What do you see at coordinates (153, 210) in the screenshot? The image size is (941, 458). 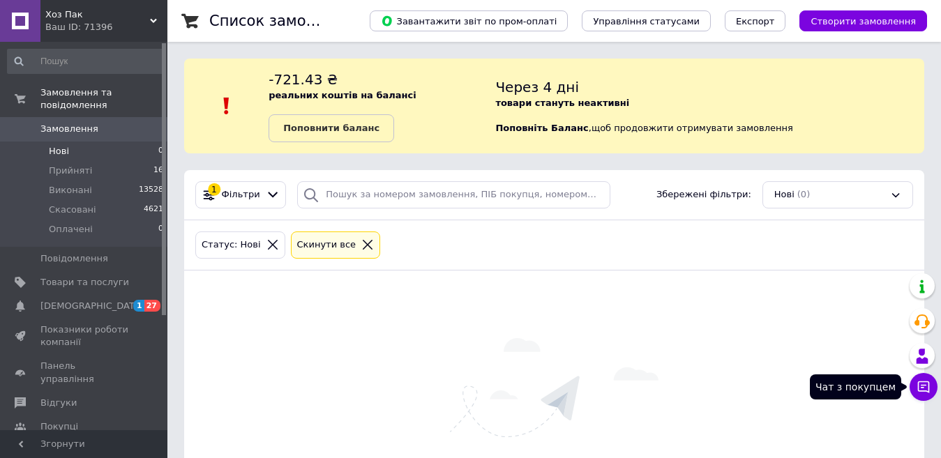 I see `span: 4621` at bounding box center [153, 210].